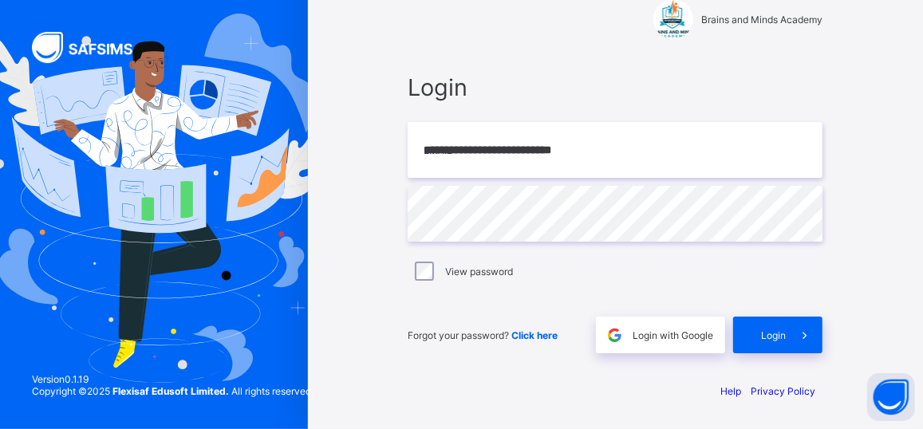 The image size is (923, 429). Describe the element at coordinates (172, 379) in the screenshot. I see `span: Version 0.1.19` at that location.